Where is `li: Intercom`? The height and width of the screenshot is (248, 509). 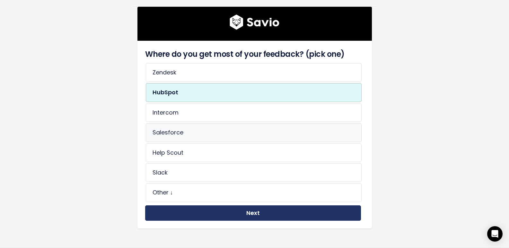 li: Intercom is located at coordinates (254, 113).